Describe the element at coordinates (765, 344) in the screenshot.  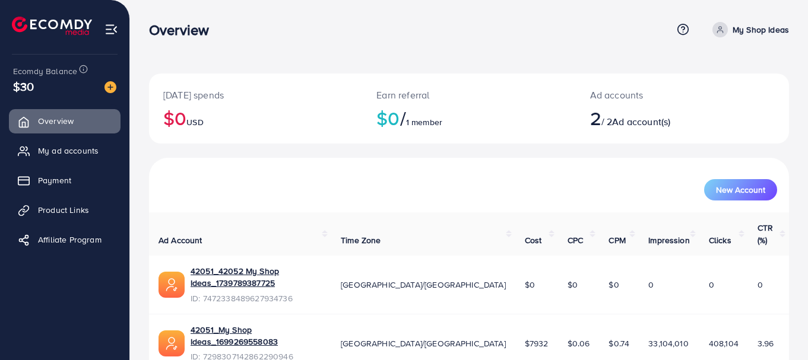
I see `span: 3.96` at that location.